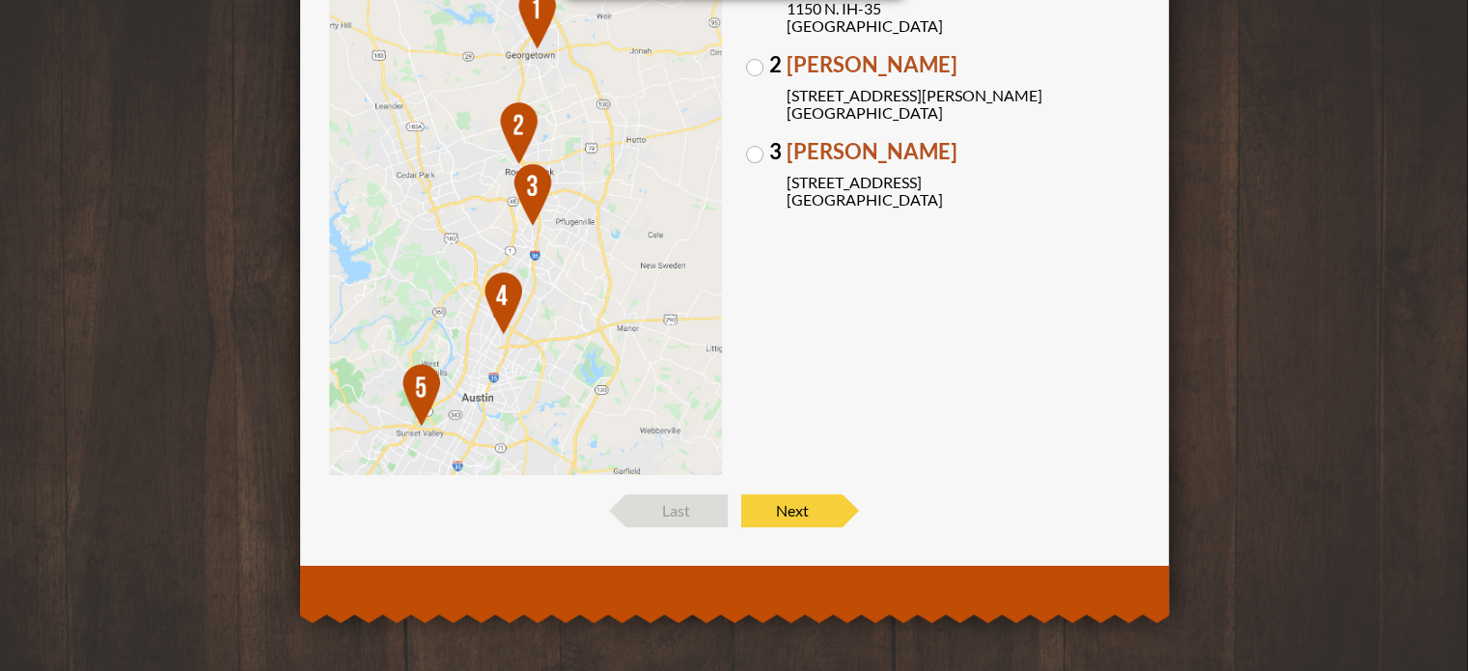  I want to click on span: 3, so click(775, 151).